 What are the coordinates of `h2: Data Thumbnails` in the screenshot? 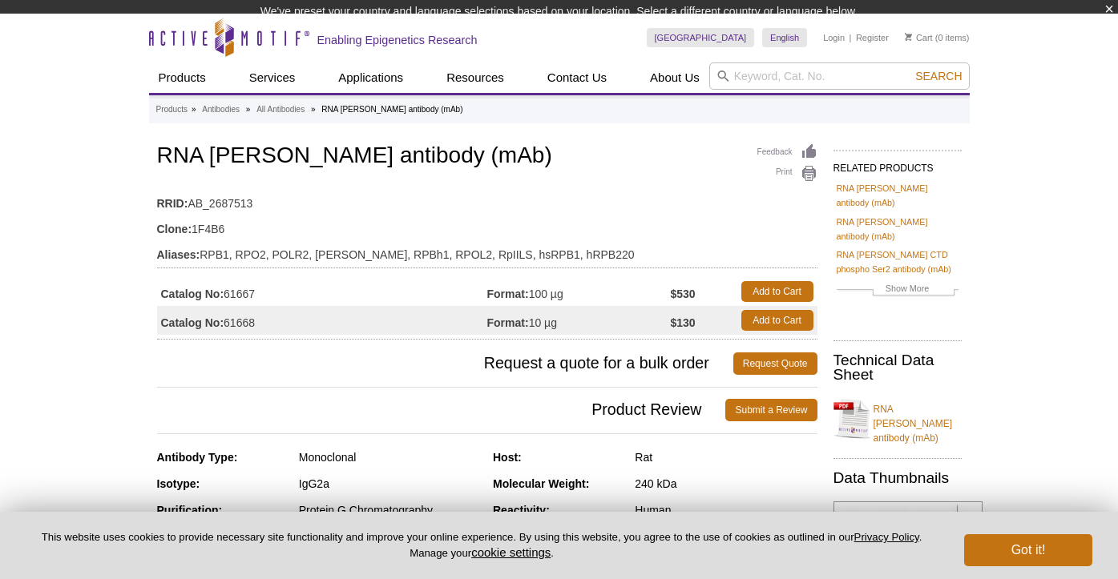 It's located at (897, 478).